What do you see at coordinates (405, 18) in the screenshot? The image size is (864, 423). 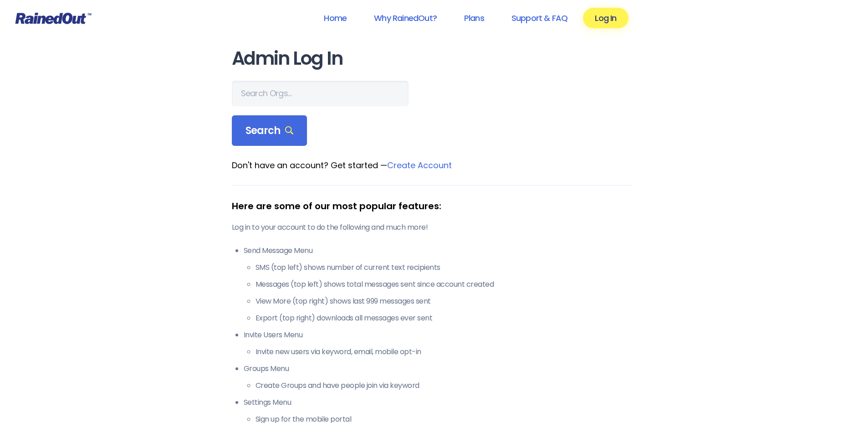 I see `a: Why RainedOut?` at bounding box center [405, 18].